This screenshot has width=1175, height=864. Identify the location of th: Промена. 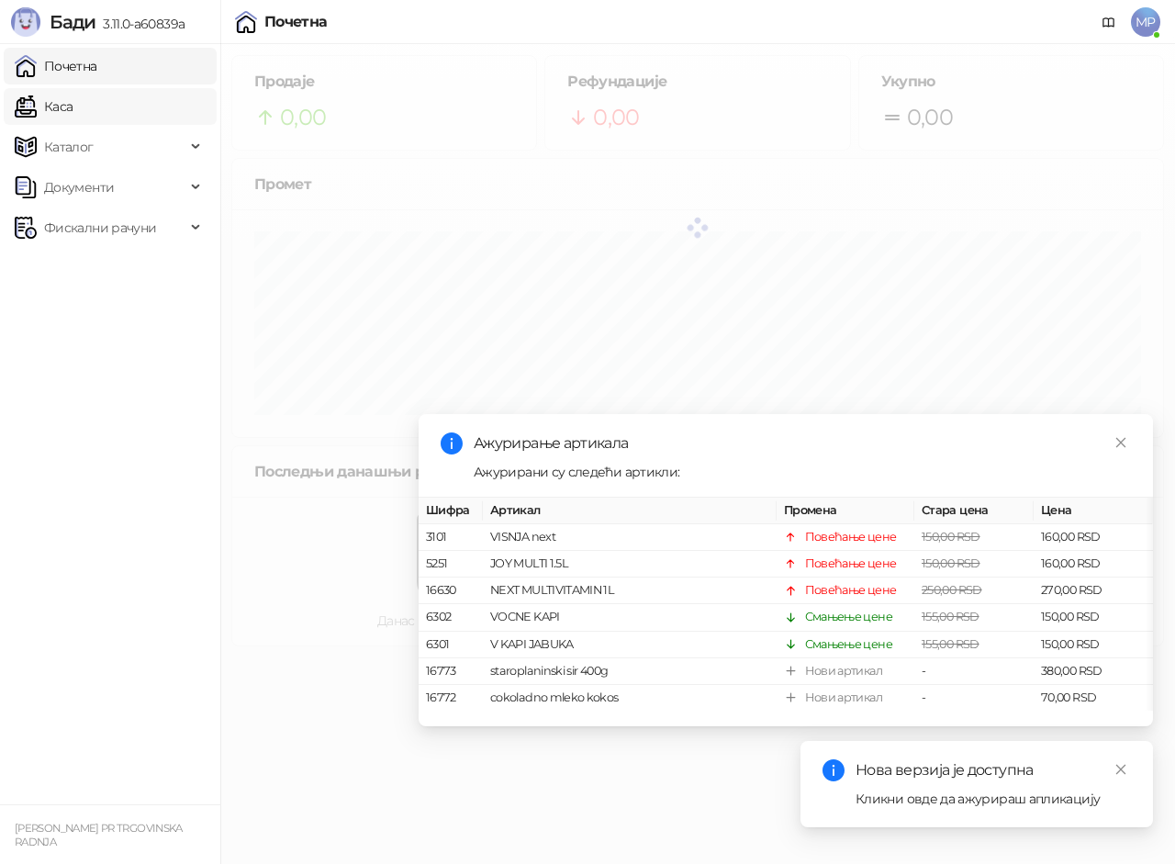
(845, 510).